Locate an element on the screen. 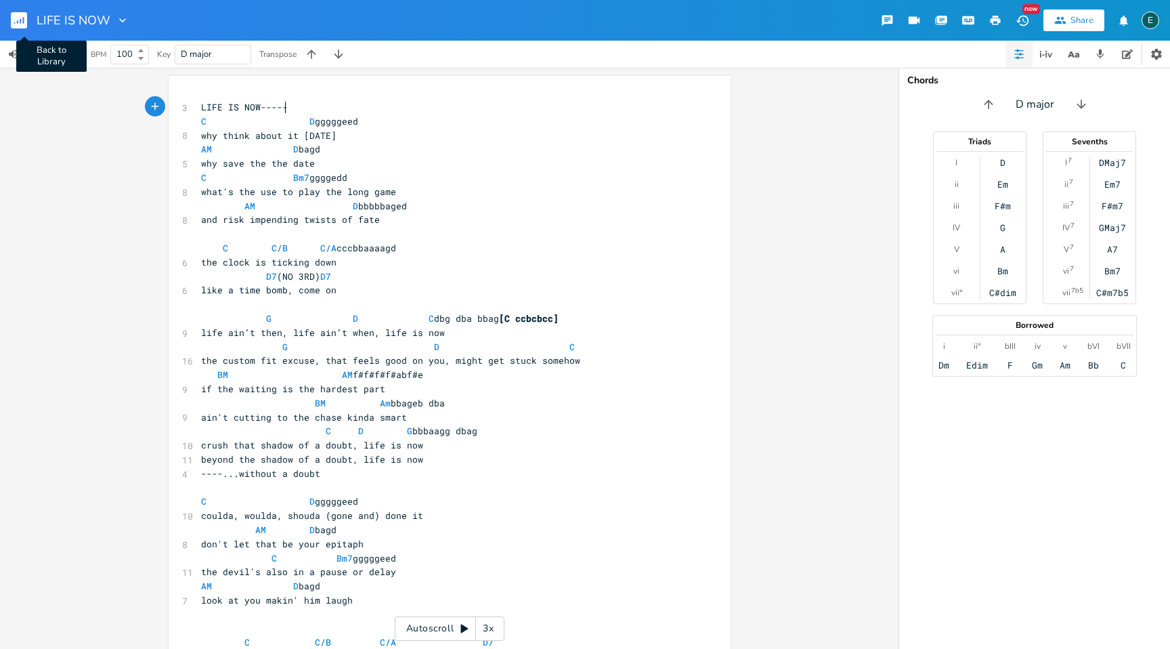  div: i is located at coordinates (944, 346).